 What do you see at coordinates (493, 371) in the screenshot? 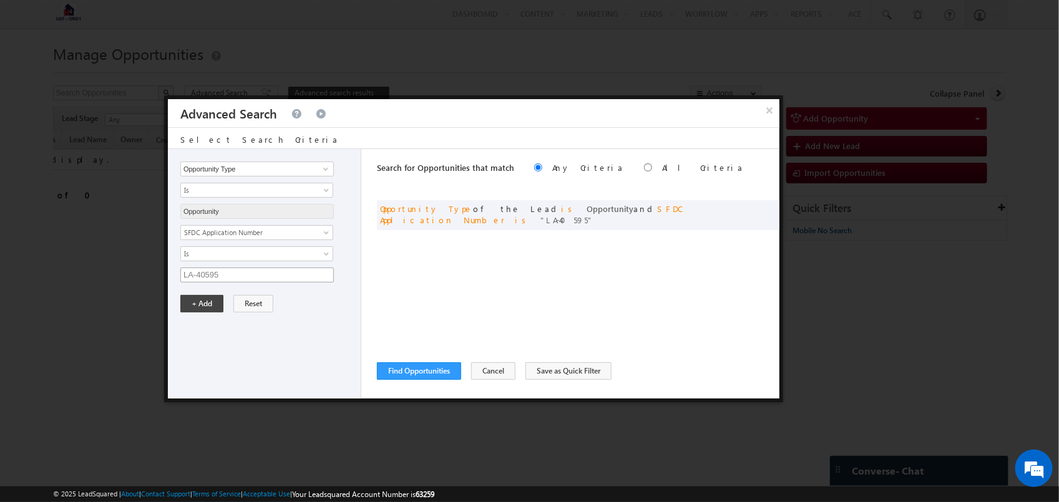
I see `button: Cancel` at bounding box center [493, 371].